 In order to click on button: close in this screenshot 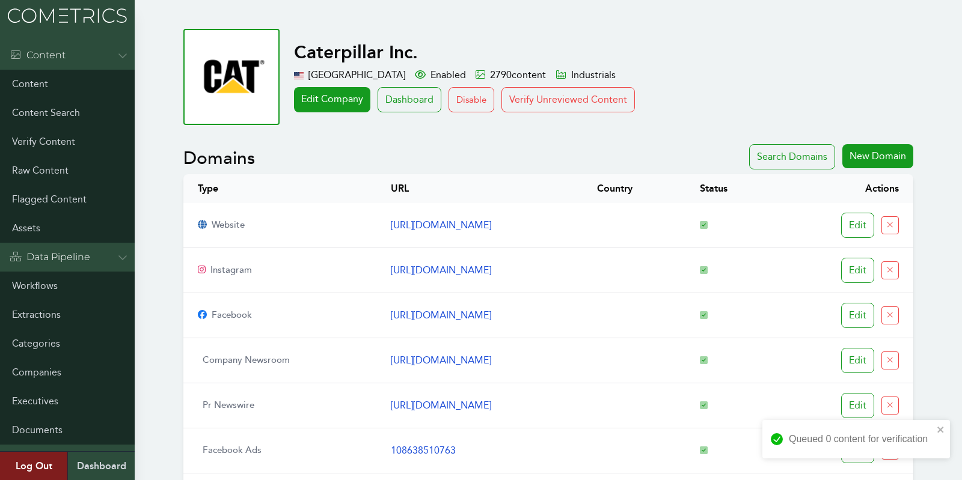, I will do `click(941, 430)`.